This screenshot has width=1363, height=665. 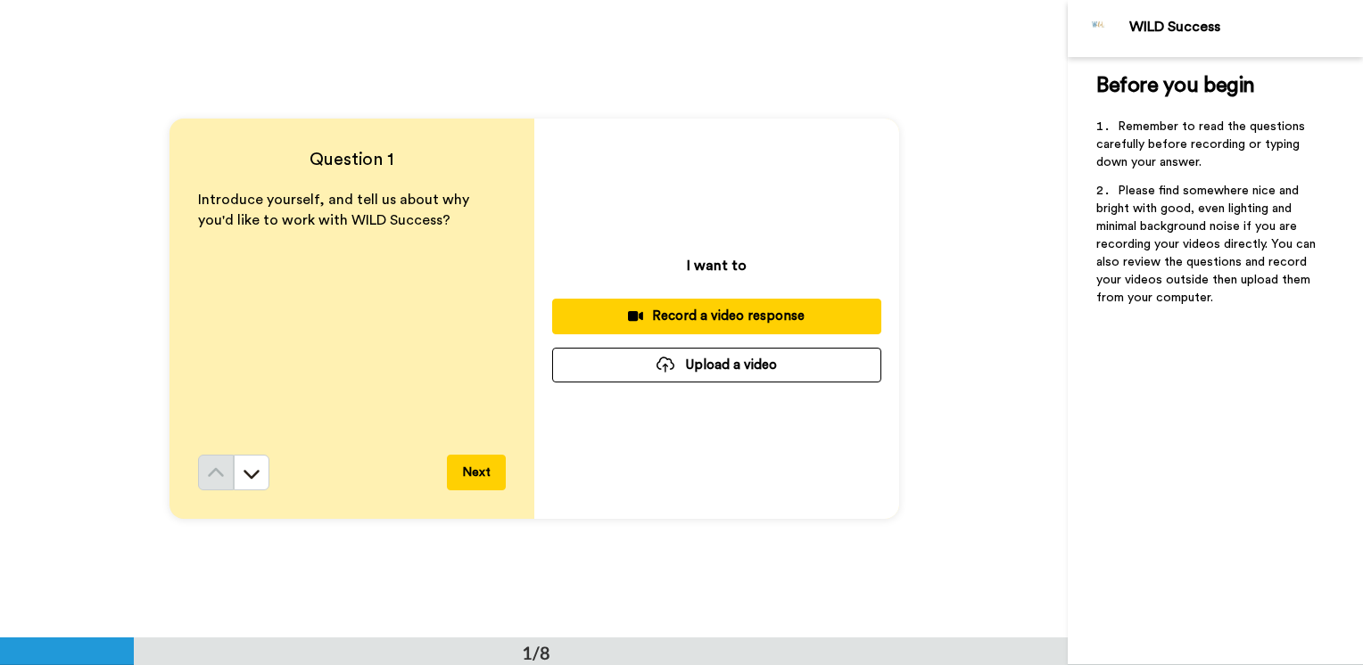 What do you see at coordinates (716, 266) in the screenshot?
I see `p: I want to` at bounding box center [716, 266].